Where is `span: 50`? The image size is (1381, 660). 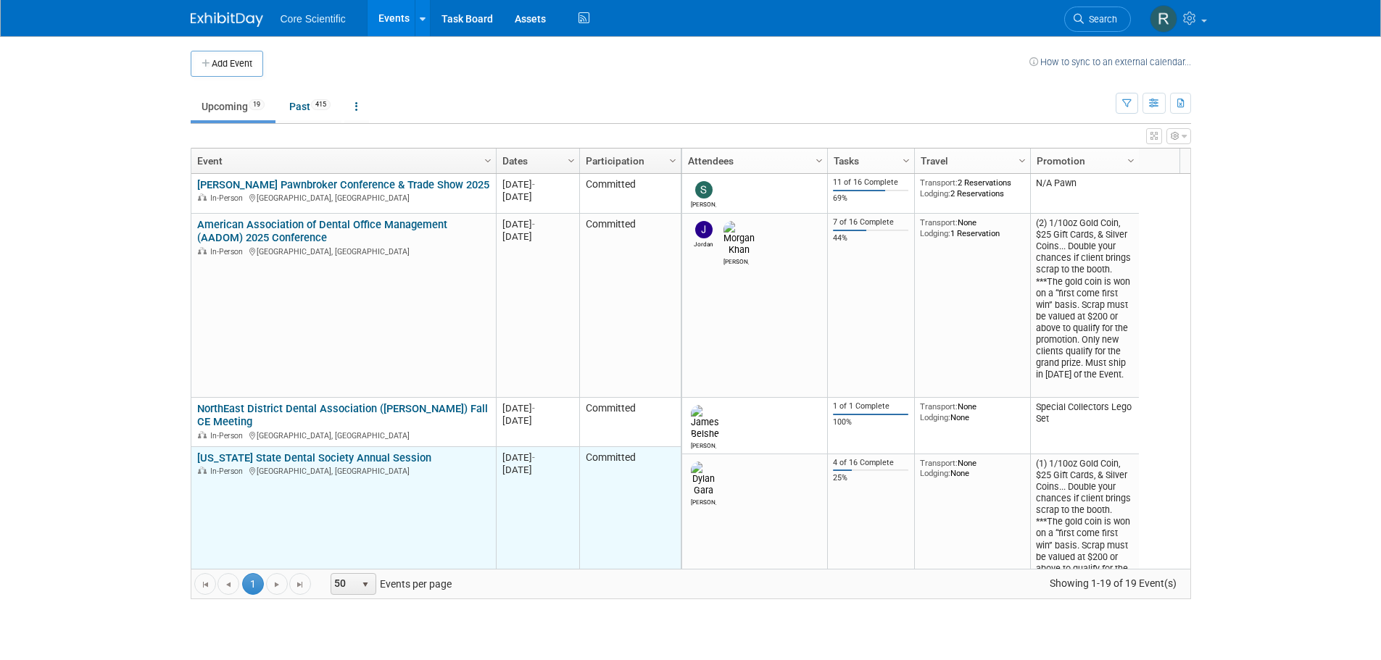
span: 50 is located at coordinates (344, 584).